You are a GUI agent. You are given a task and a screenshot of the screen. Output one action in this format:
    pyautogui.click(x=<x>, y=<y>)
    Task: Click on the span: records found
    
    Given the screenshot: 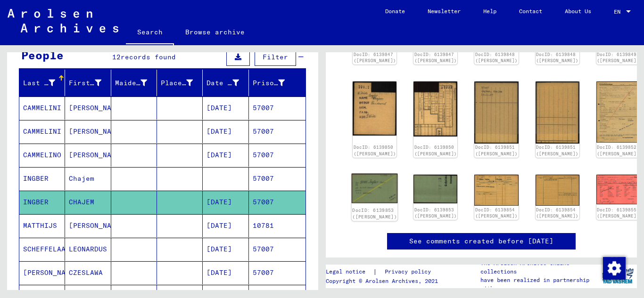 What is the action you would take?
    pyautogui.click(x=148, y=57)
    